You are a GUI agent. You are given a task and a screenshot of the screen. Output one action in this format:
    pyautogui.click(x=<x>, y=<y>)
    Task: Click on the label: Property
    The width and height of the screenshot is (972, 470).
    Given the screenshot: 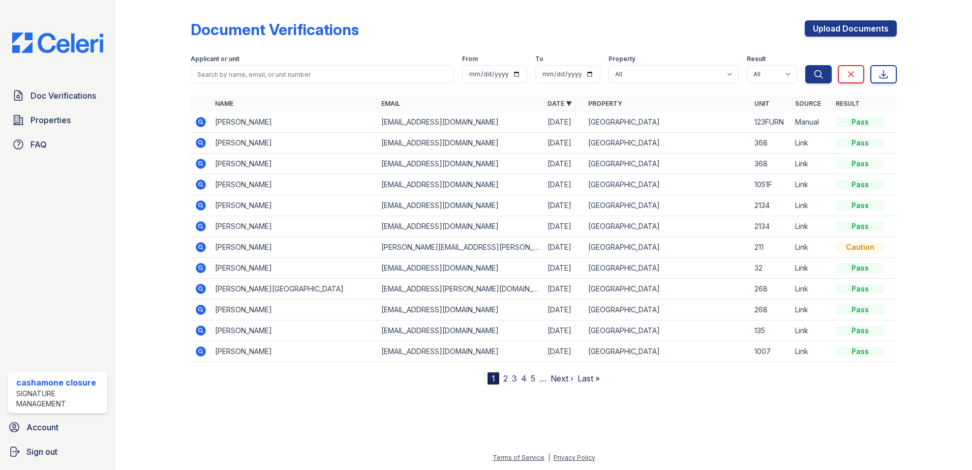 What is the action you would take?
    pyautogui.click(x=622, y=59)
    